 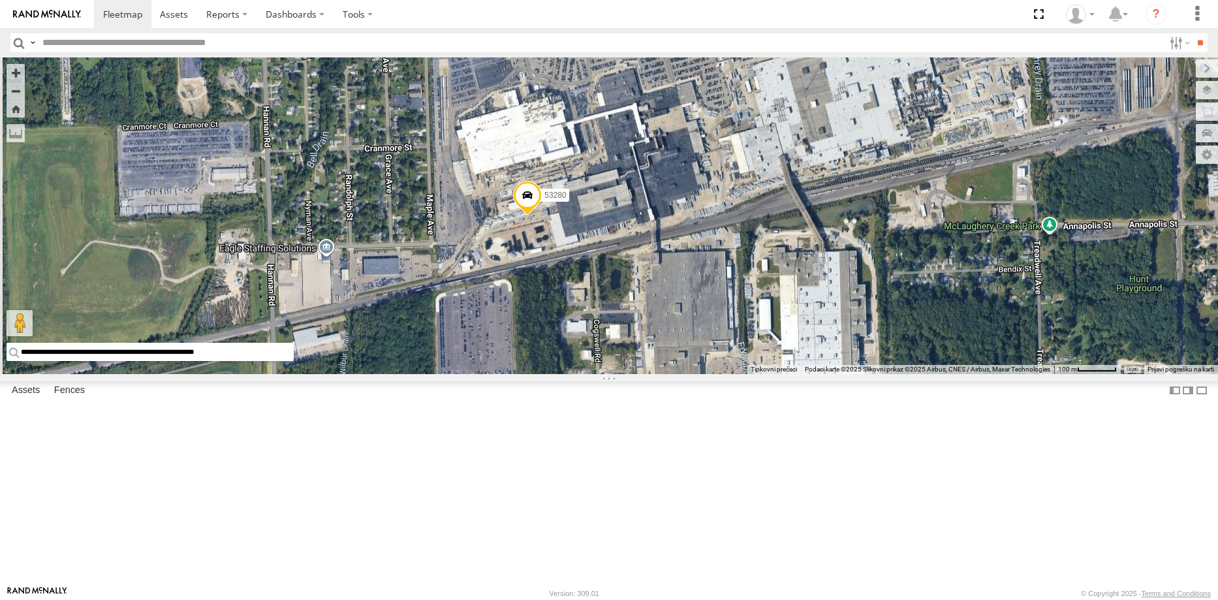 I want to click on div: Miky Transport, so click(x=1080, y=14).